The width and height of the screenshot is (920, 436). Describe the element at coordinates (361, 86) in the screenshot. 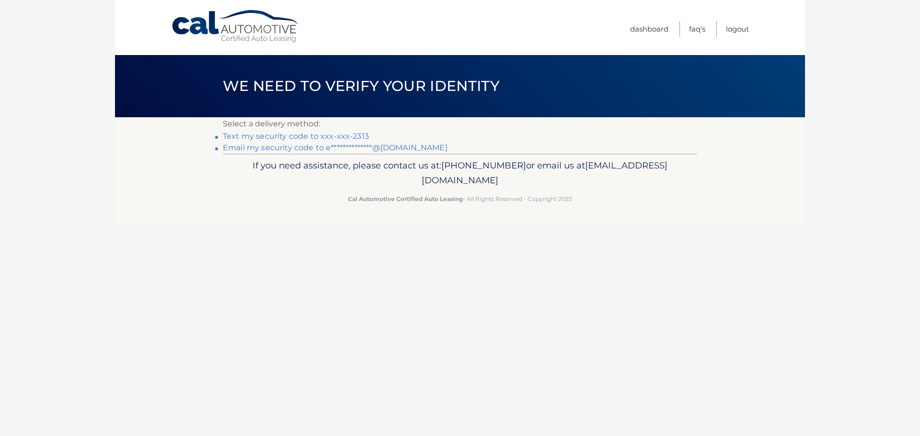

I see `span: We need to verify your identity` at that location.